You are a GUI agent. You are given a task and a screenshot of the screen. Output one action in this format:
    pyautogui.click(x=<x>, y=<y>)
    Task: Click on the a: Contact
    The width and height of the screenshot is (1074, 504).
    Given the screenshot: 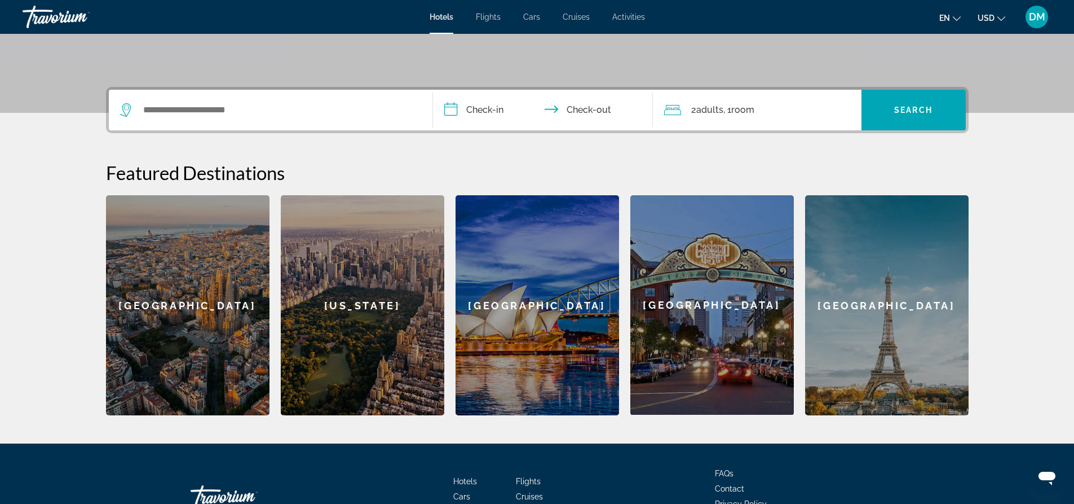 What is the action you would take?
    pyautogui.click(x=730, y=488)
    